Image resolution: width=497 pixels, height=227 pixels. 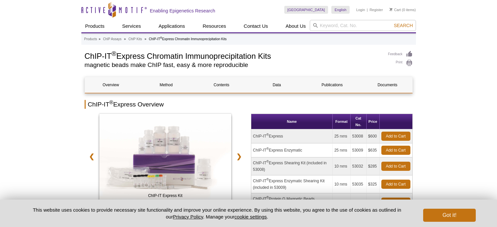 I want to click on a: Publications, so click(x=332, y=85).